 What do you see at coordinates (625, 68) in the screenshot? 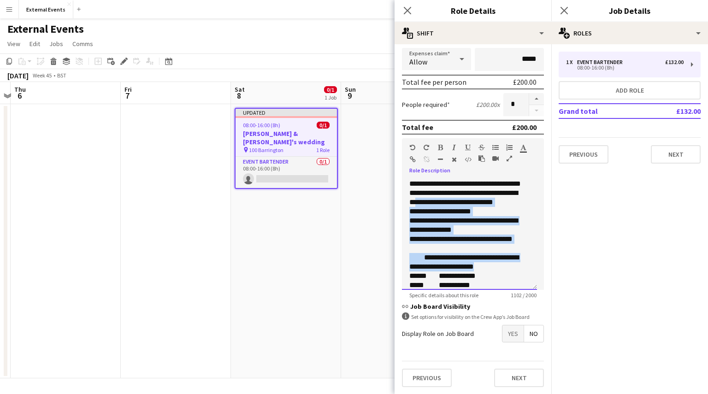
I see `div: 08:00-16:00 (8h)` at bounding box center [625, 68].